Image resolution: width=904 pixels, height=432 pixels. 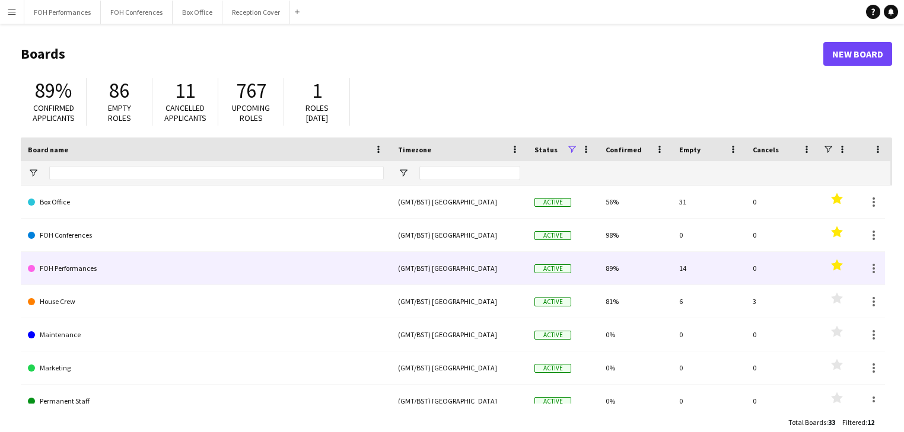 I want to click on span: Timezone, so click(x=415, y=149).